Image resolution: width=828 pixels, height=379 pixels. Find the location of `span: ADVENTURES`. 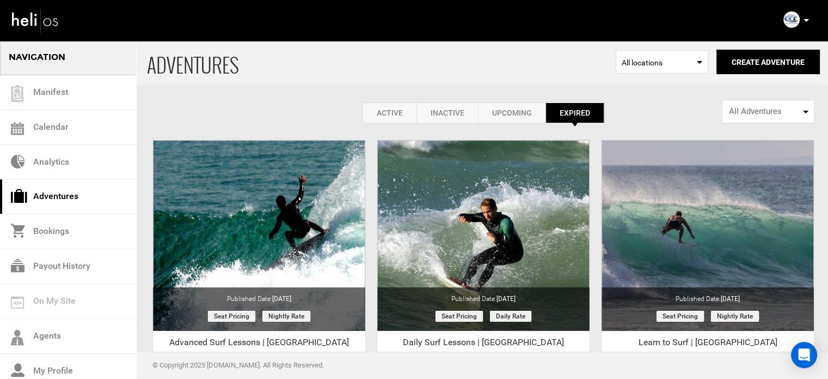

span: ADVENTURES is located at coordinates (381, 62).